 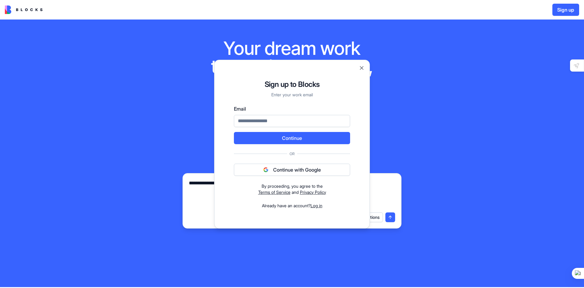 I want to click on div: and, so click(x=292, y=189).